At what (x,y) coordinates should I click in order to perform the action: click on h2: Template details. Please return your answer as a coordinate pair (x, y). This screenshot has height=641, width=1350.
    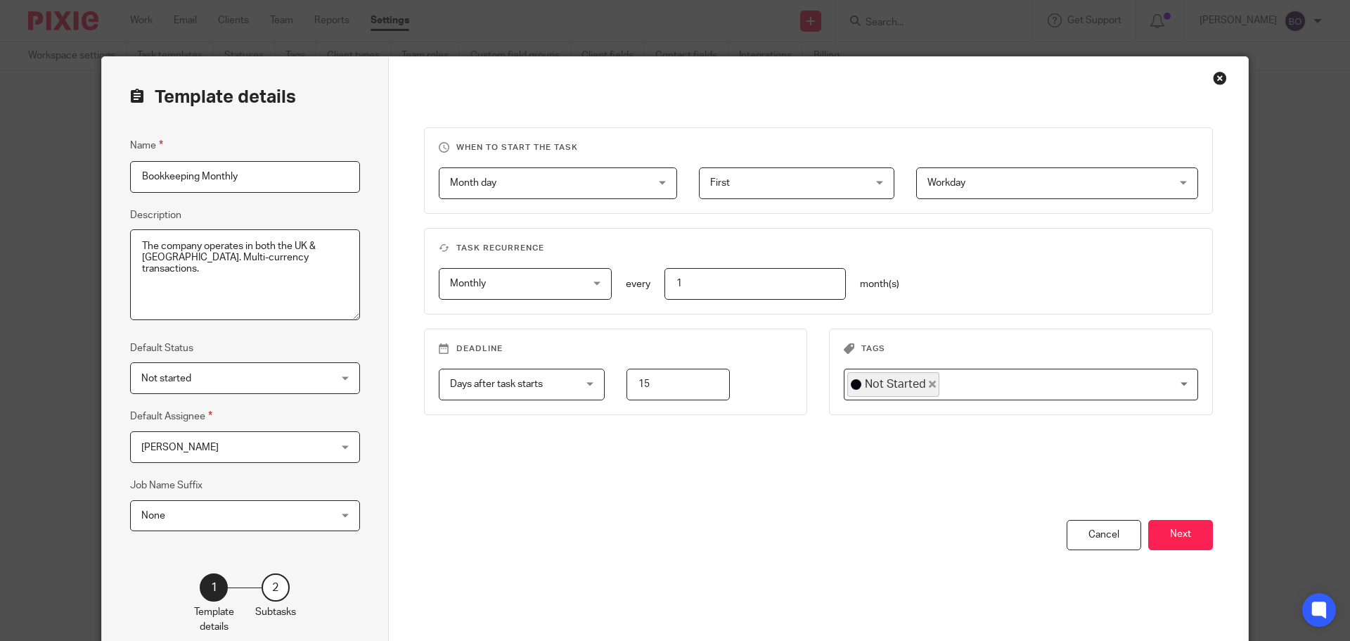
    Looking at the image, I should click on (213, 97).